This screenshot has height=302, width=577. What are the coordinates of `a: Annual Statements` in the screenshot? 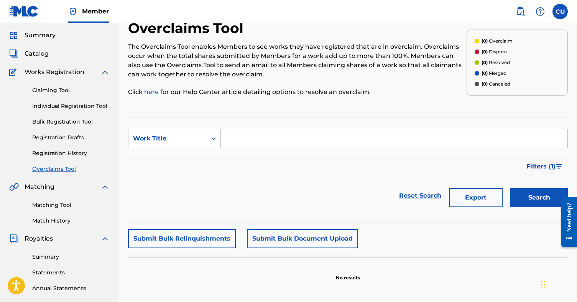 It's located at (71, 288).